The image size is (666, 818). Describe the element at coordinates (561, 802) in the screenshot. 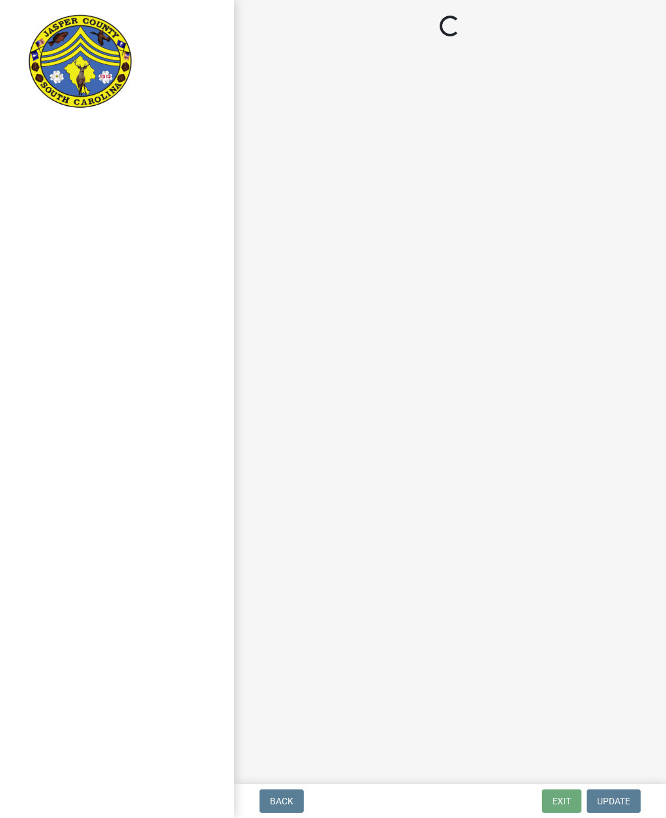

I see `button: Exit` at that location.